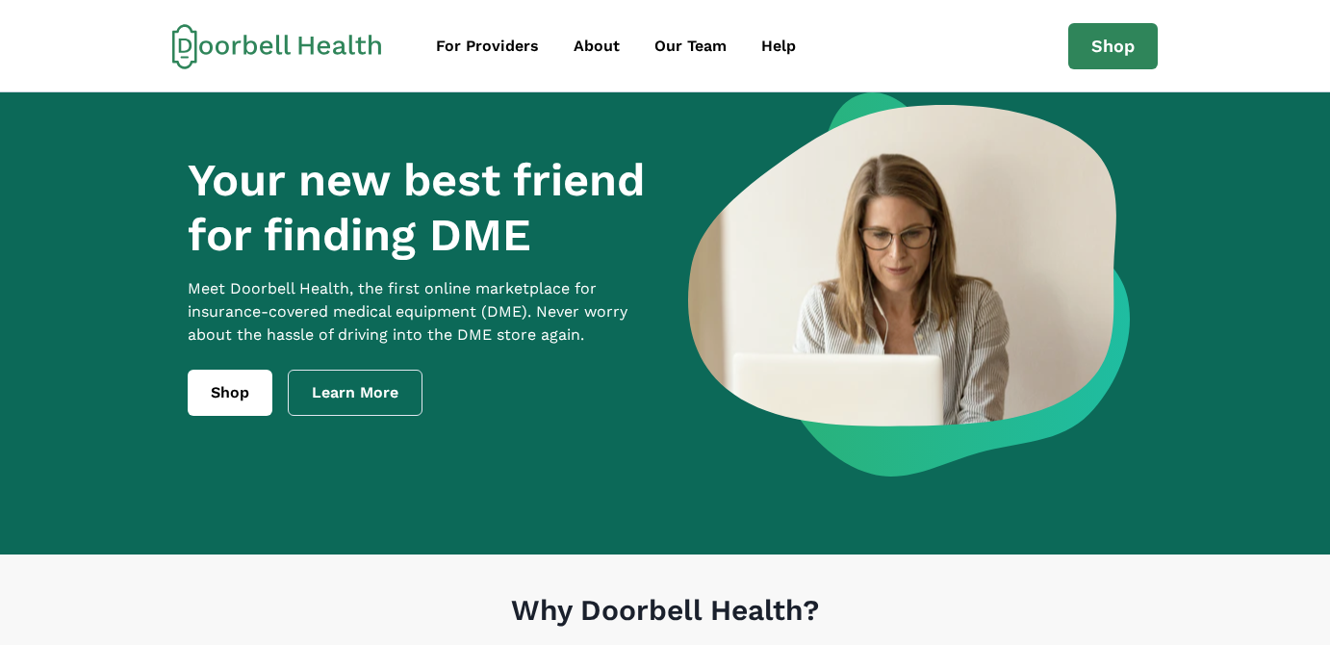 The width and height of the screenshot is (1330, 645). What do you see at coordinates (779, 46) in the screenshot?
I see `a: Help` at bounding box center [779, 46].